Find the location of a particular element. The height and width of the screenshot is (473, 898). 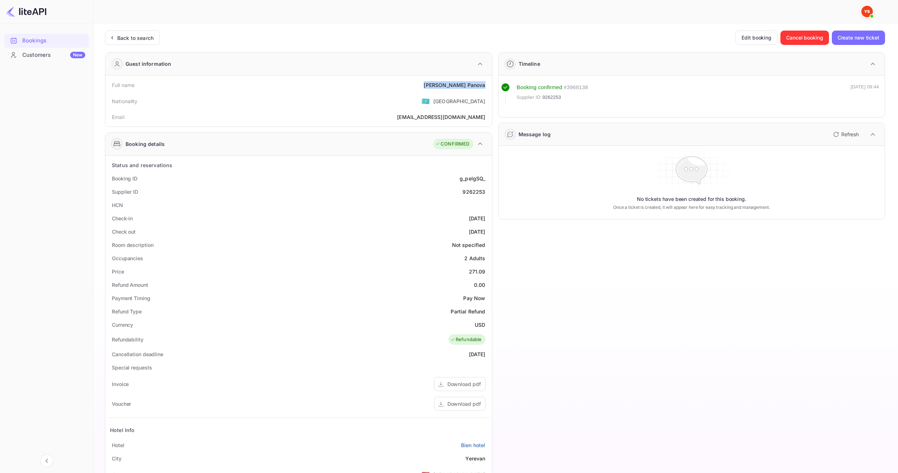

div: Check-in is located at coordinates (122, 218).